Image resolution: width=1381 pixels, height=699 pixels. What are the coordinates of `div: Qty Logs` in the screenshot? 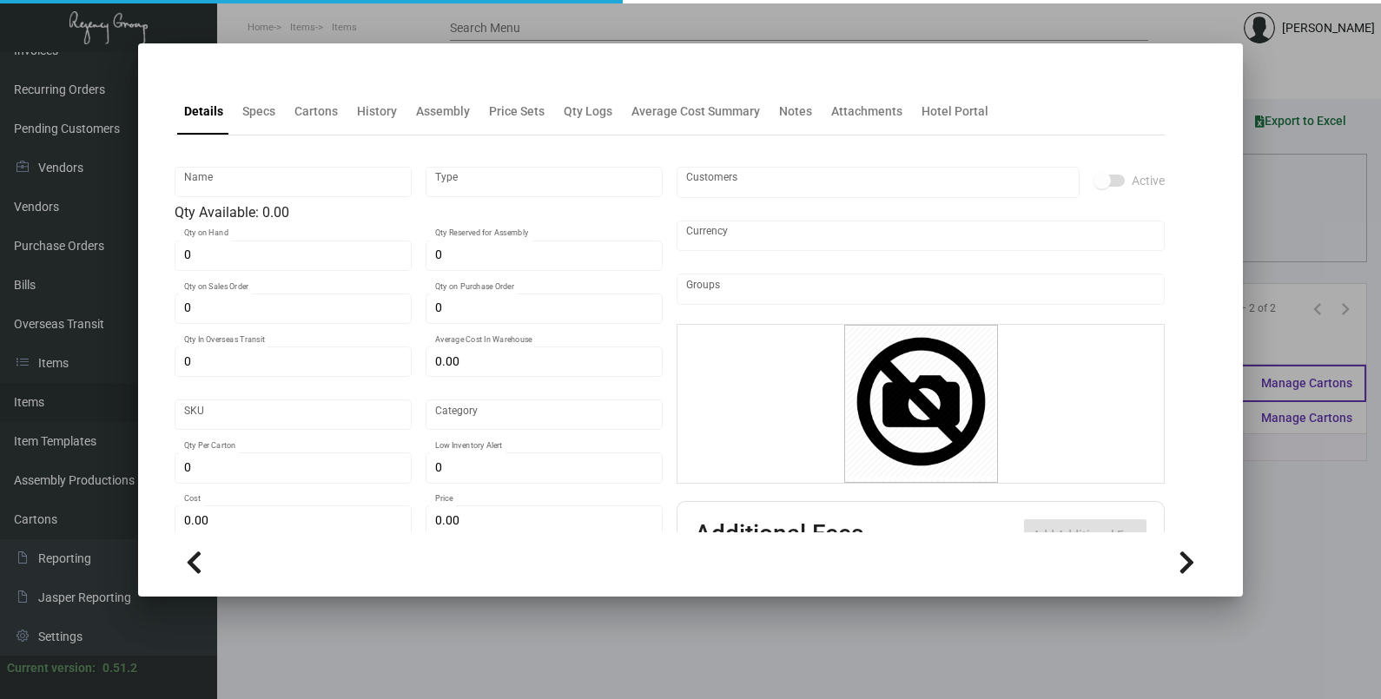 It's located at (588, 111).